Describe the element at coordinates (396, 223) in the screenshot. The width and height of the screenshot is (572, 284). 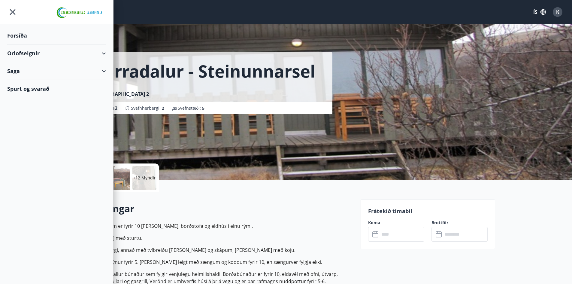
I see `label: Koma` at that location.